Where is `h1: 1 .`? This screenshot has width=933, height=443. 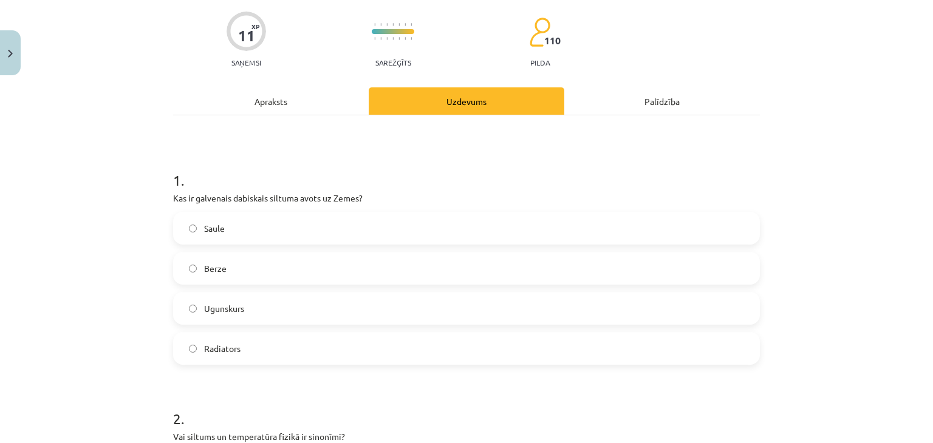
h1: 1 . is located at coordinates (466, 169).